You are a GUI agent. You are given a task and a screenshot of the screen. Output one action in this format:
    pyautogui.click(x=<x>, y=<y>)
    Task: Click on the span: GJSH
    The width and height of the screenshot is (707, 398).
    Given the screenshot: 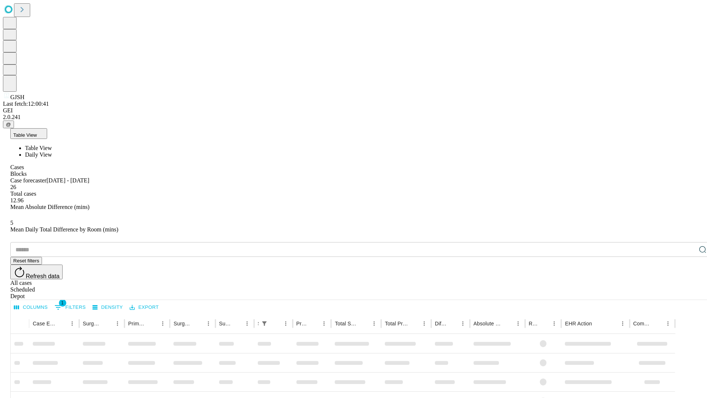 What is the action you would take?
    pyautogui.click(x=17, y=97)
    